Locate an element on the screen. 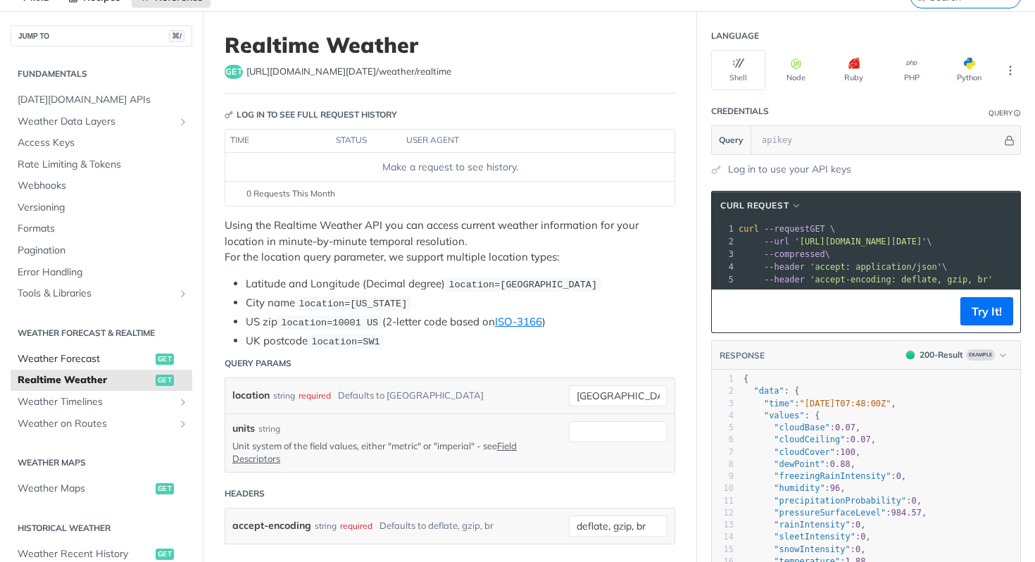 The width and height of the screenshot is (1035, 562). a: Access Keys is located at coordinates (101, 143).